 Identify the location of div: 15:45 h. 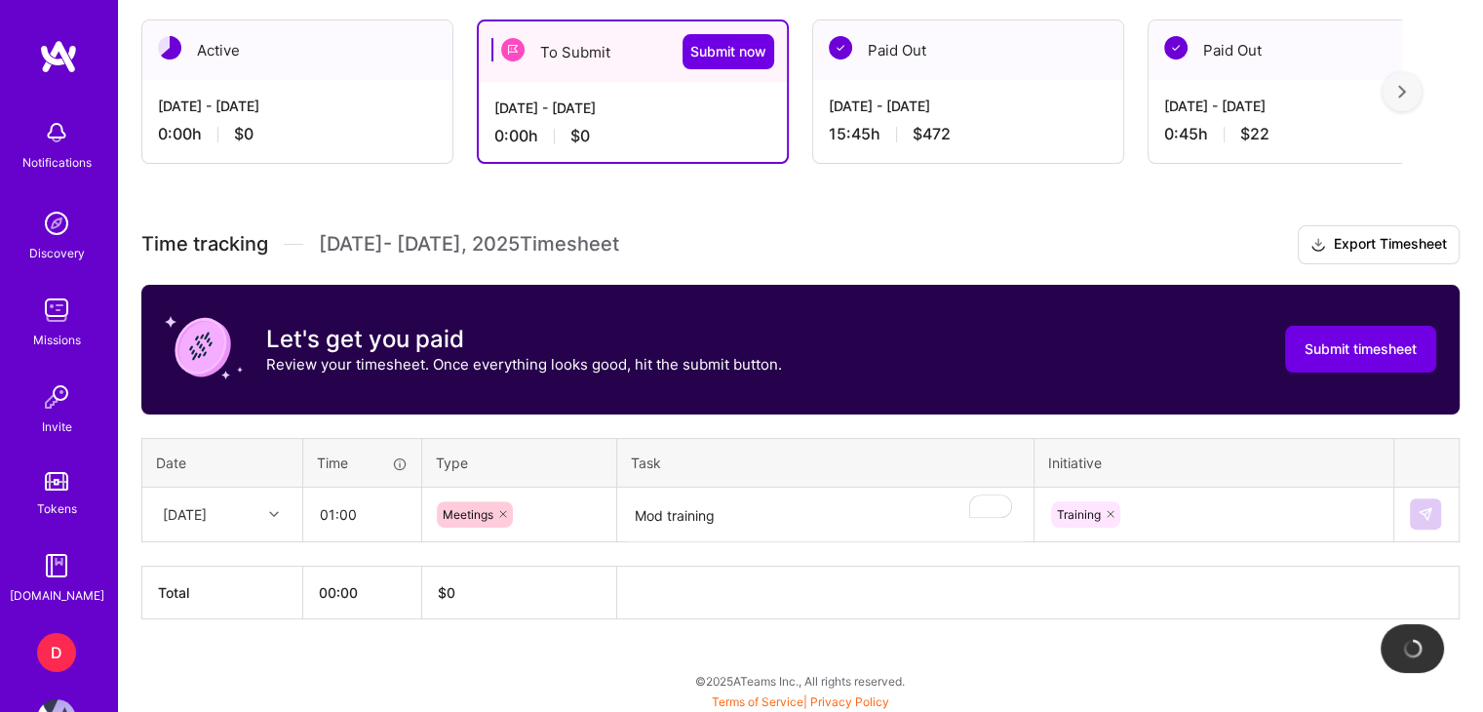
(968, 134).